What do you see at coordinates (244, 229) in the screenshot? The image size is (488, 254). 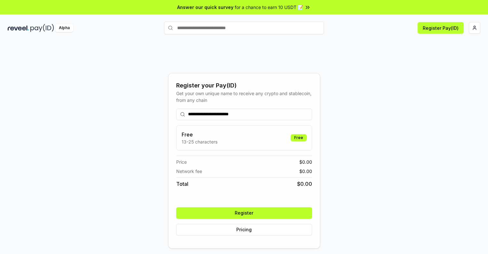 I see `button: Pricing` at bounding box center [244, 229].